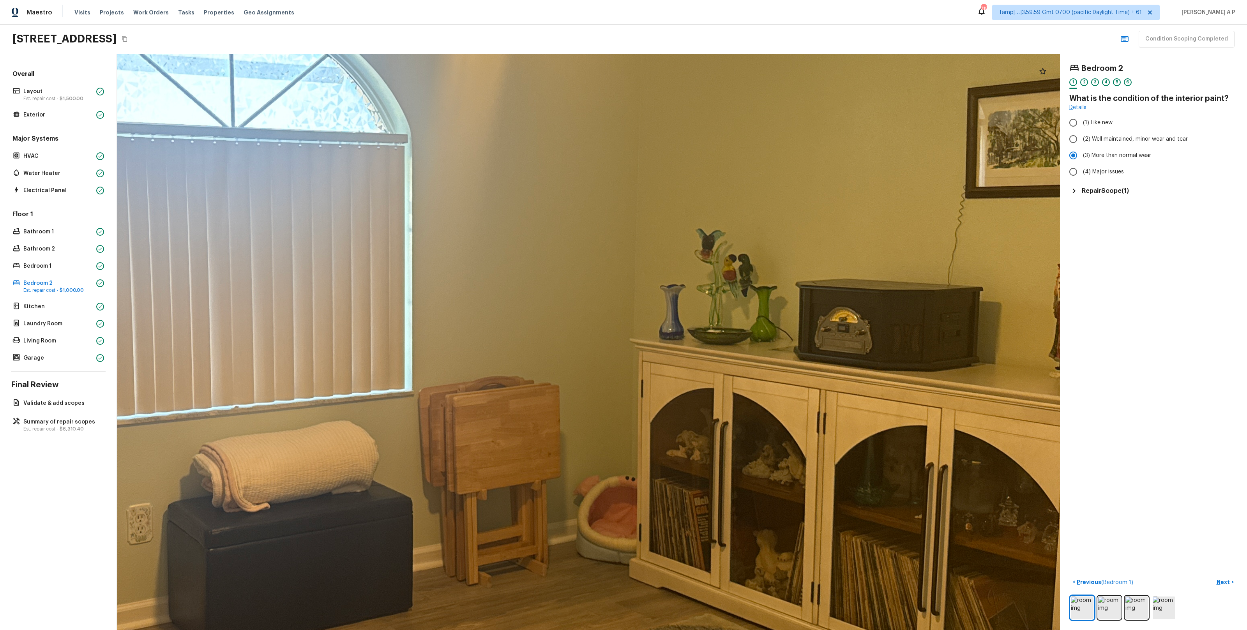 The width and height of the screenshot is (1247, 630). What do you see at coordinates (58, 75) in the screenshot?
I see `h5: Overall` at bounding box center [58, 75].